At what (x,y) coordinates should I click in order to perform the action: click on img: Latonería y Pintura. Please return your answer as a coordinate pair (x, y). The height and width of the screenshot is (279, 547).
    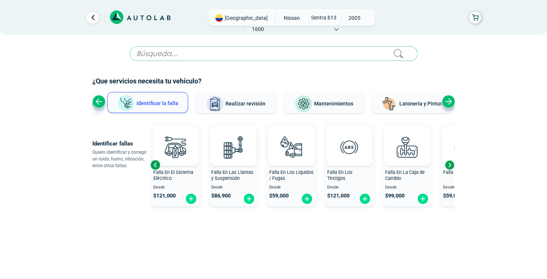
    Looking at the image, I should click on (389, 104).